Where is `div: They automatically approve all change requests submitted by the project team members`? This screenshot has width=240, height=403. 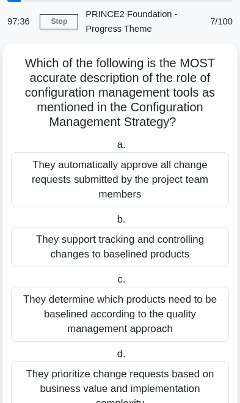 div: They automatically approve all change requests submitted by the project team members is located at coordinates (120, 180).